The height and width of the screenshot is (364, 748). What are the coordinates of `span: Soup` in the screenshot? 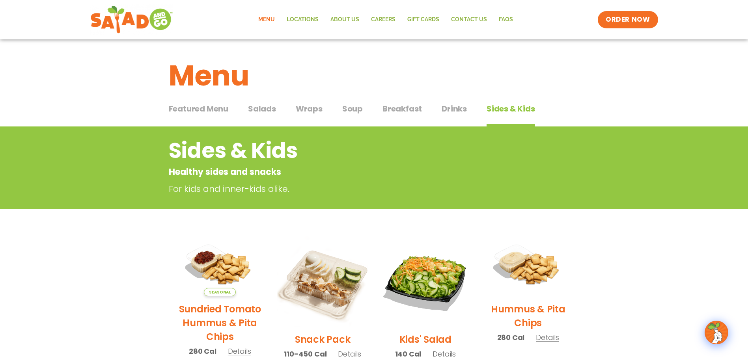 It's located at (352, 109).